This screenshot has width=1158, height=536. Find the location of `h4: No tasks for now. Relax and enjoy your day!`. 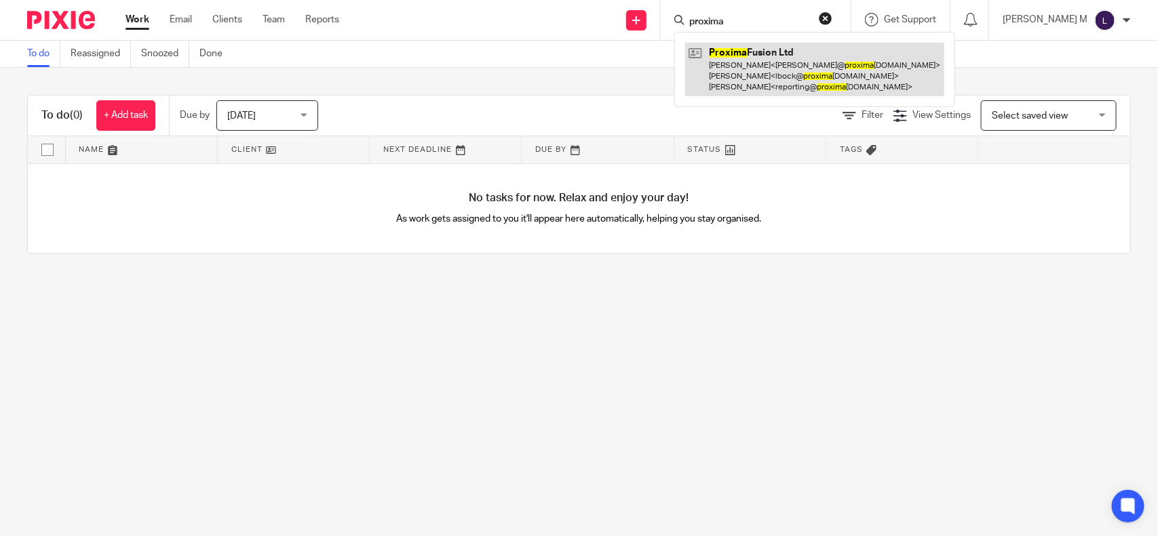

h4: No tasks for now. Relax and enjoy your day! is located at coordinates (579, 198).